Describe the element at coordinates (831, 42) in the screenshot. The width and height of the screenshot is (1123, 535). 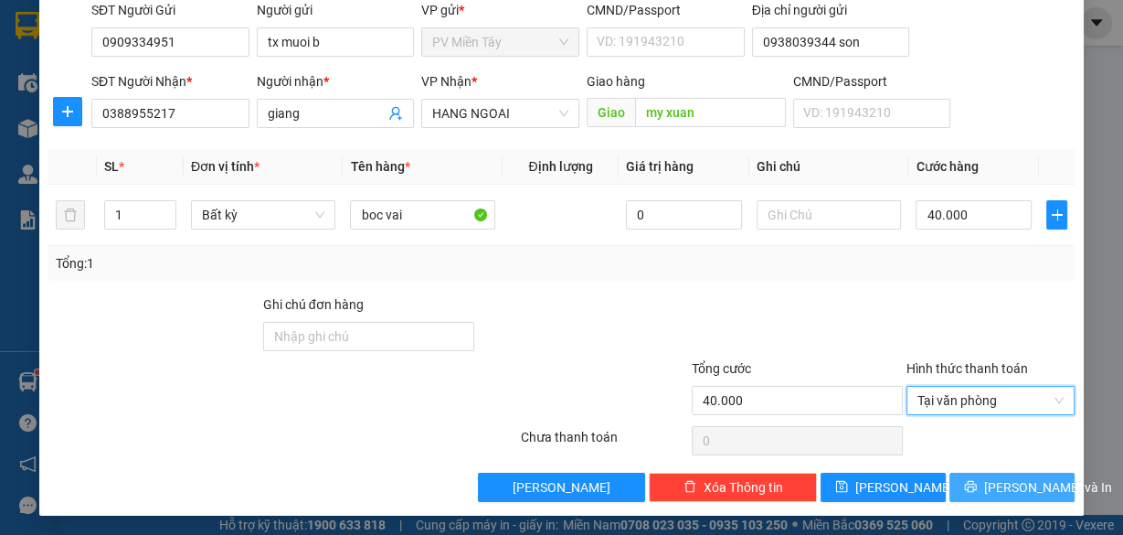
I see `input: Địa chỉ của người gửi` at that location.